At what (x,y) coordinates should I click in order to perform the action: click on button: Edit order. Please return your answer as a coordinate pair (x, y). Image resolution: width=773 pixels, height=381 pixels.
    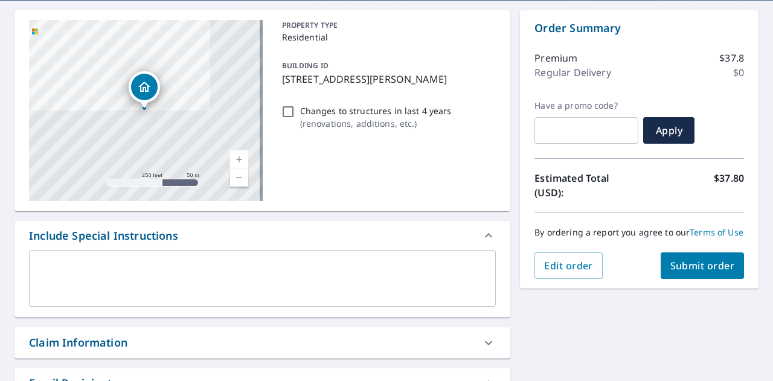
    Looking at the image, I should click on (568, 266).